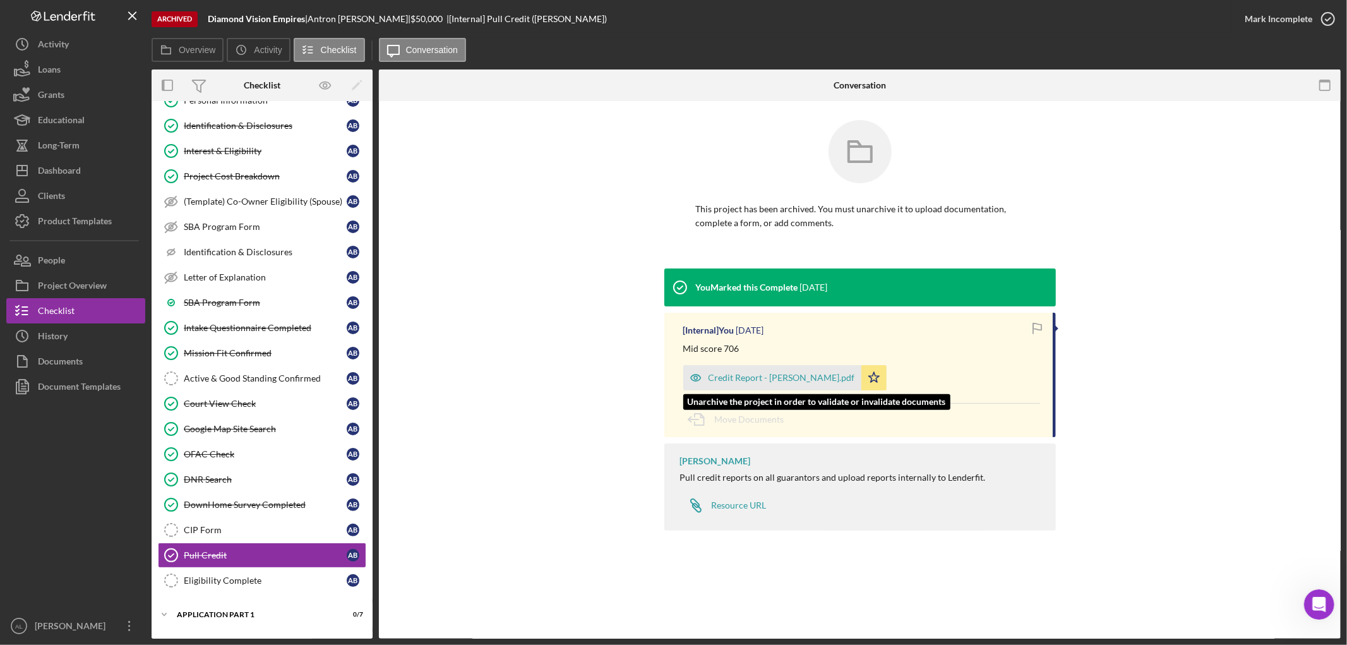 This screenshot has width=1347, height=645. What do you see at coordinates (262, 504) in the screenshot?
I see `a: DownHome Survey CompletedAB` at bounding box center [262, 504].